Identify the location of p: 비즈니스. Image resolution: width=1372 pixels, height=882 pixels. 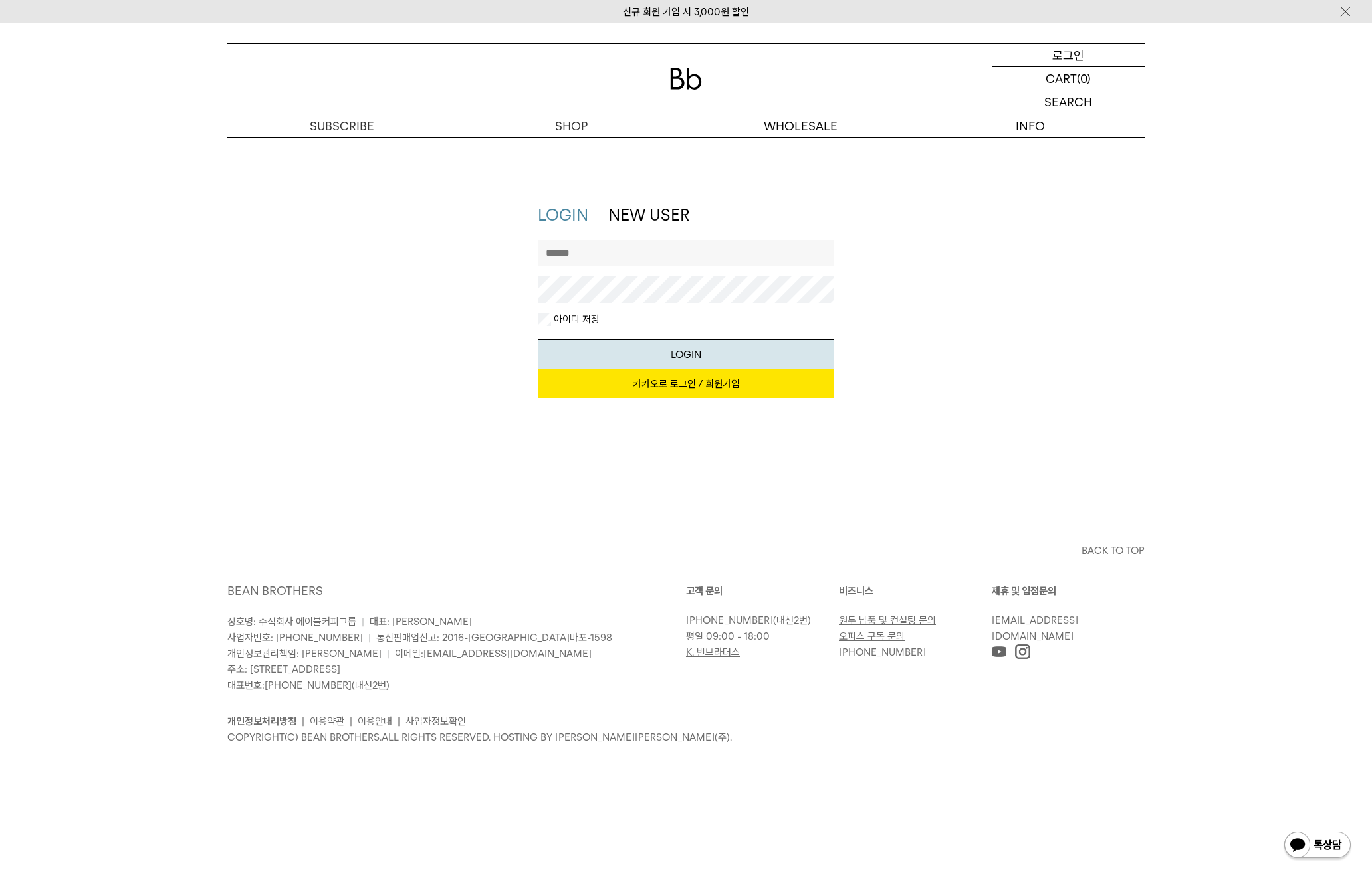
(915, 592).